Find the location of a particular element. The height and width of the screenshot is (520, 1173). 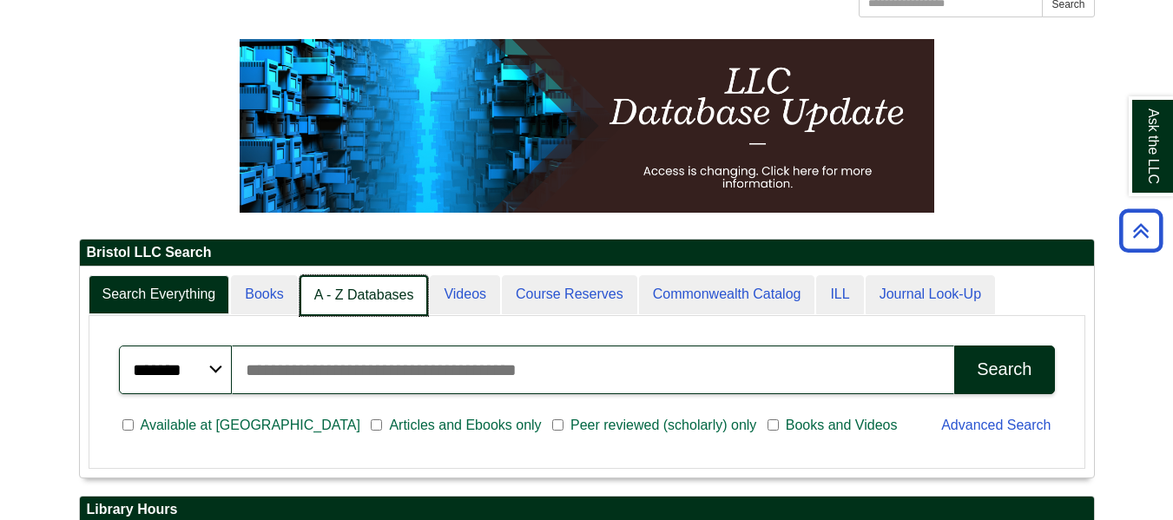

a: Course Reserves is located at coordinates (570, 294).